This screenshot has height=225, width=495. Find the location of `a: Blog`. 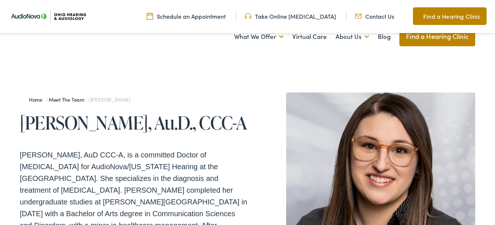

a: Blog is located at coordinates (384, 37).